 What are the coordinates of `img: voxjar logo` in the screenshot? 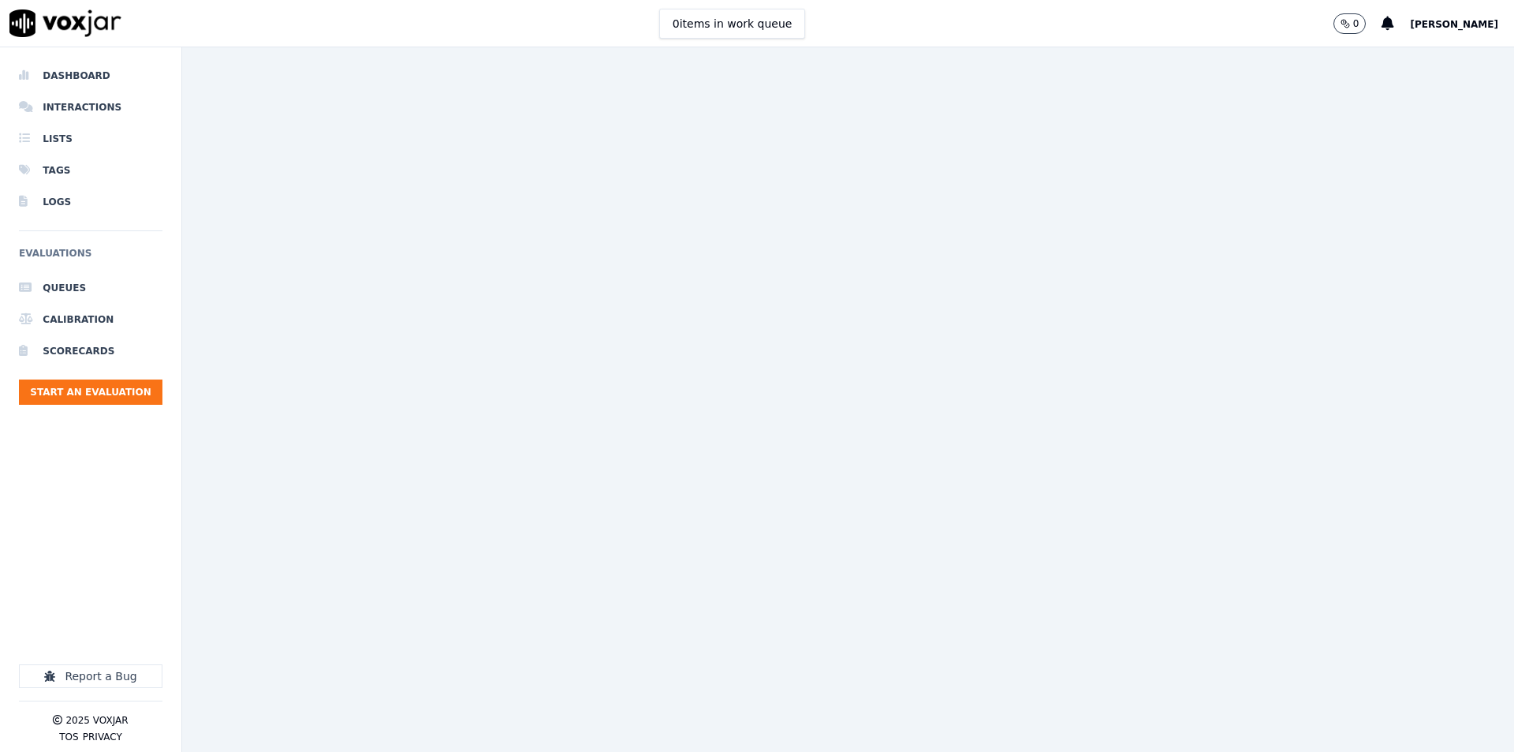 It's located at (65, 23).